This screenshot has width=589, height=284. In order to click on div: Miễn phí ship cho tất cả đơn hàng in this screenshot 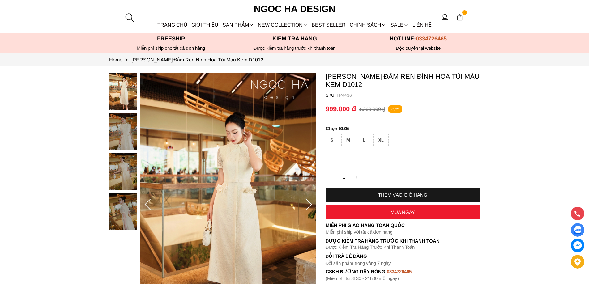, I will do `click(171, 48)`.